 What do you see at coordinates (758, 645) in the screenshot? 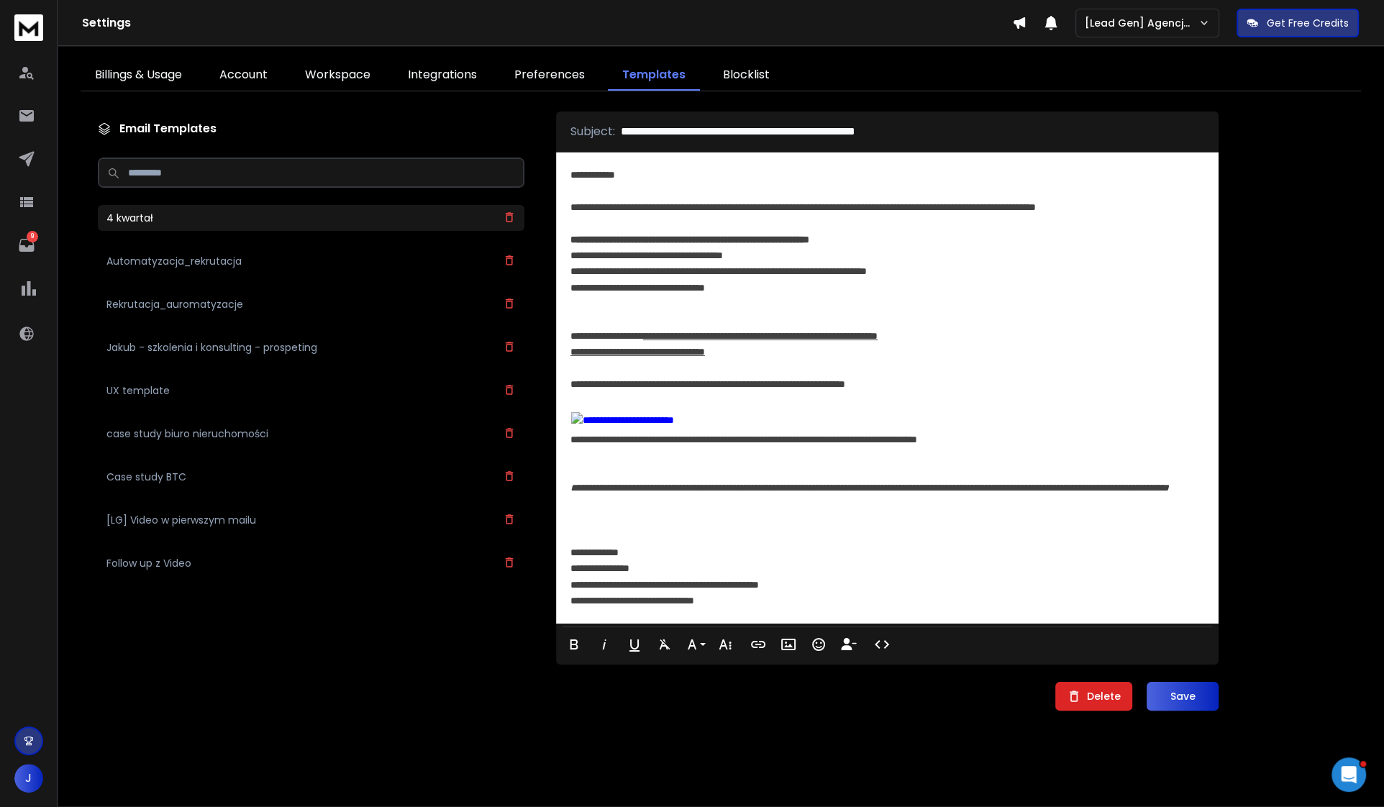
I see `button: Insert Link (⌘K)` at bounding box center [758, 645].